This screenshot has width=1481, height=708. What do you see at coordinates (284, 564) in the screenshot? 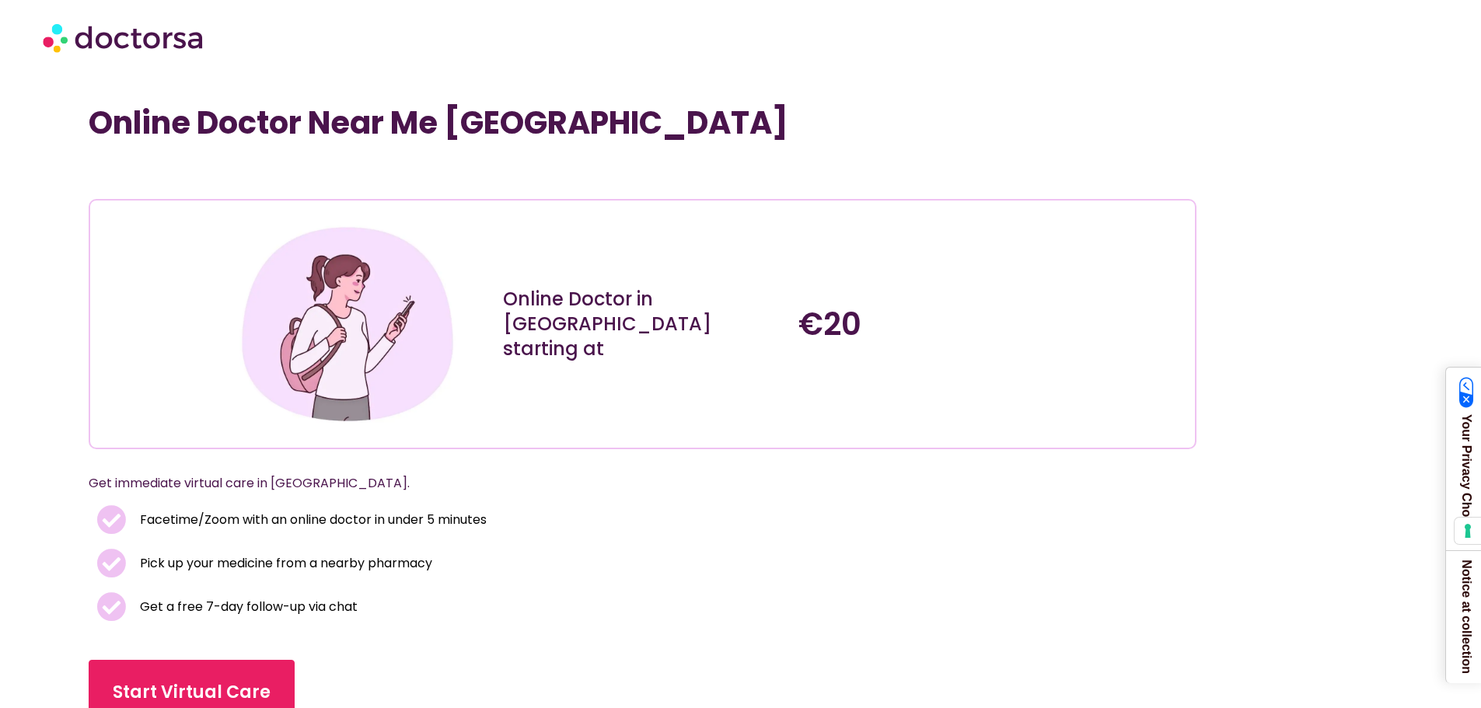
I see `span: Pick up your medicine from a nearby pharmacy` at bounding box center [284, 564].